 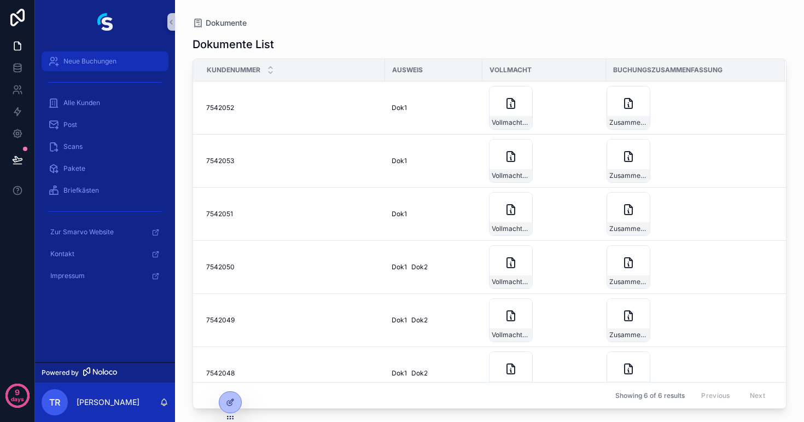 I want to click on a: 7542048, so click(x=292, y=373).